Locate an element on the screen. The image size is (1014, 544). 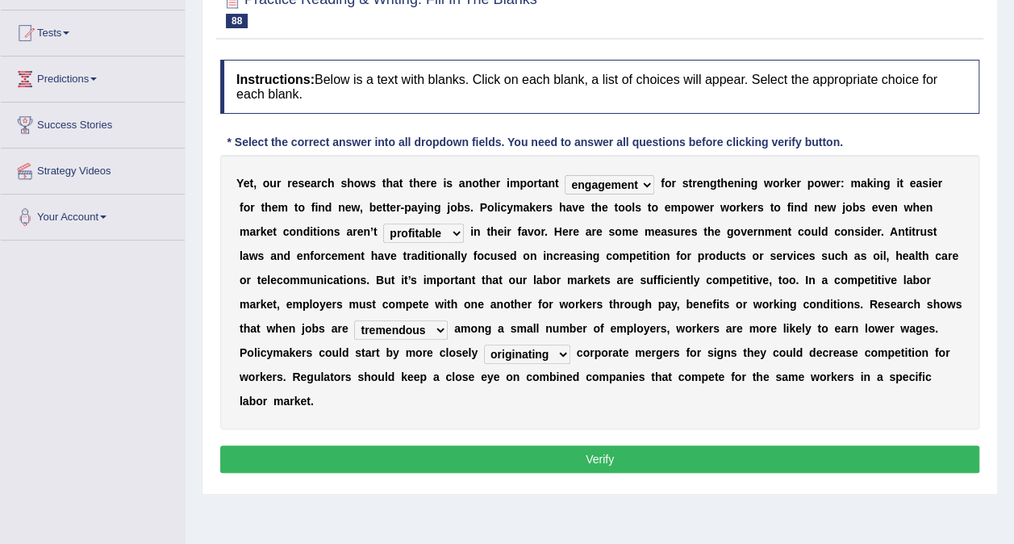
b: u is located at coordinates (923, 232).